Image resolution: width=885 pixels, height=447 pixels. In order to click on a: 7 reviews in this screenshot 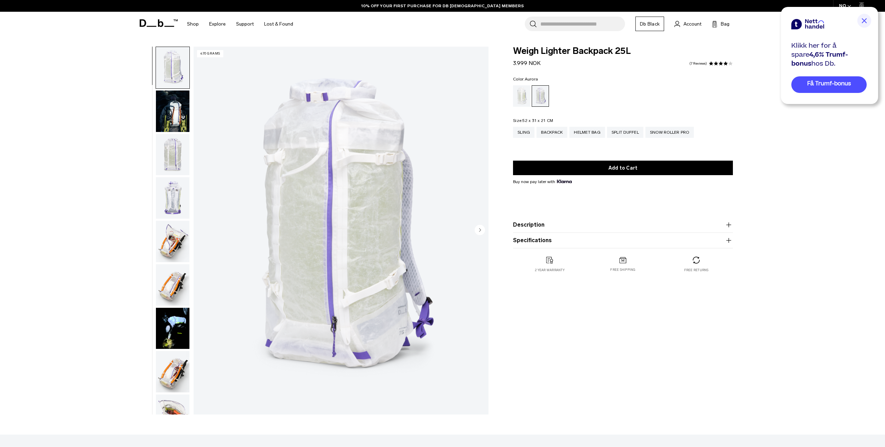, I will do `click(698, 64)`.